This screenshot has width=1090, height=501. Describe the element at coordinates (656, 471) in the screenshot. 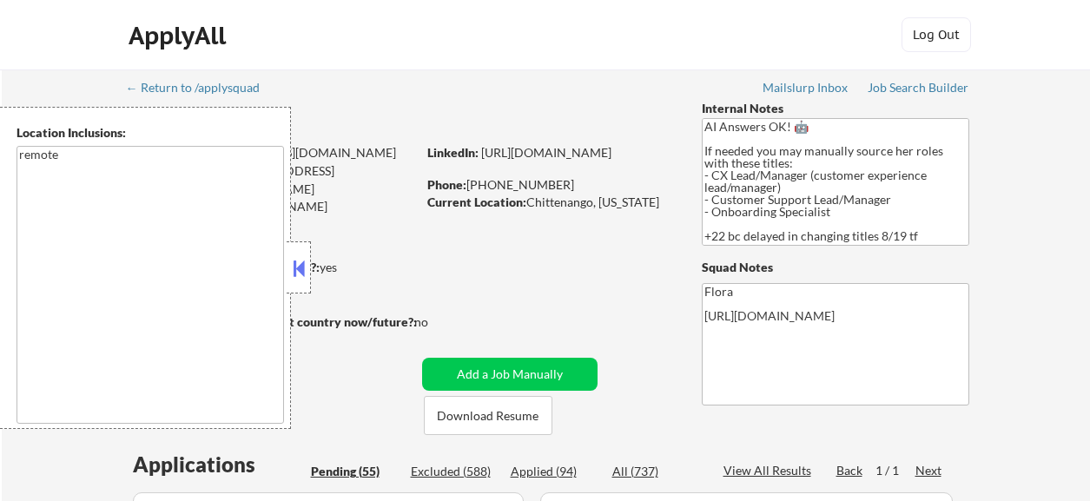

I see `div: All (737)` at that location.